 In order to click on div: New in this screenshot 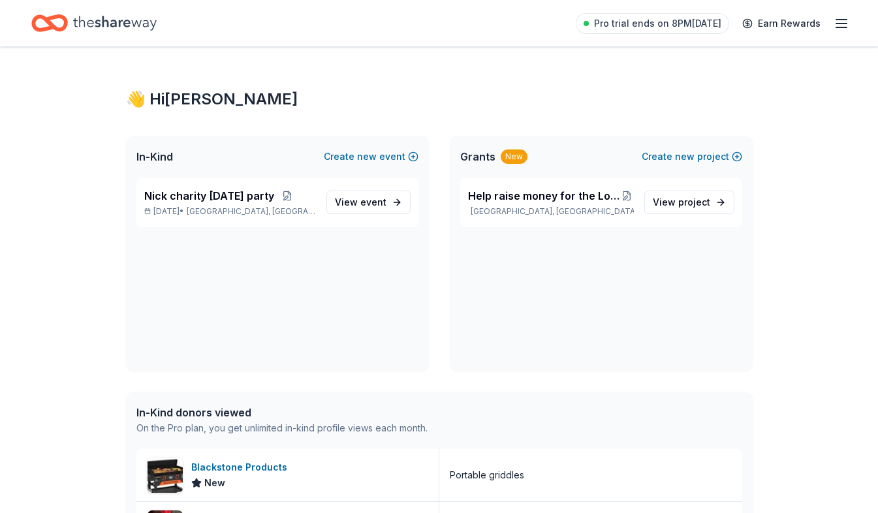, I will do `click(513, 157)`.